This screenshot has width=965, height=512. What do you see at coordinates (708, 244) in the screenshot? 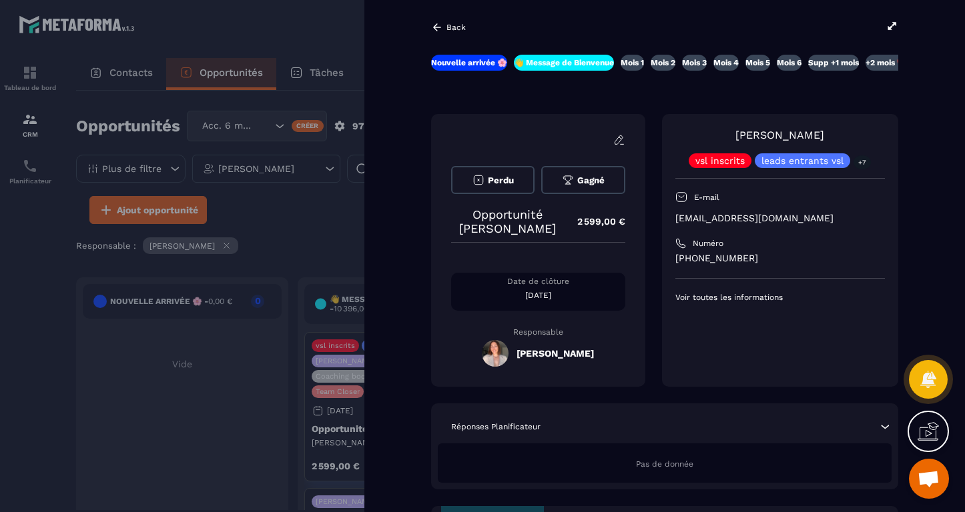
I see `p: Numéro` at bounding box center [708, 244].